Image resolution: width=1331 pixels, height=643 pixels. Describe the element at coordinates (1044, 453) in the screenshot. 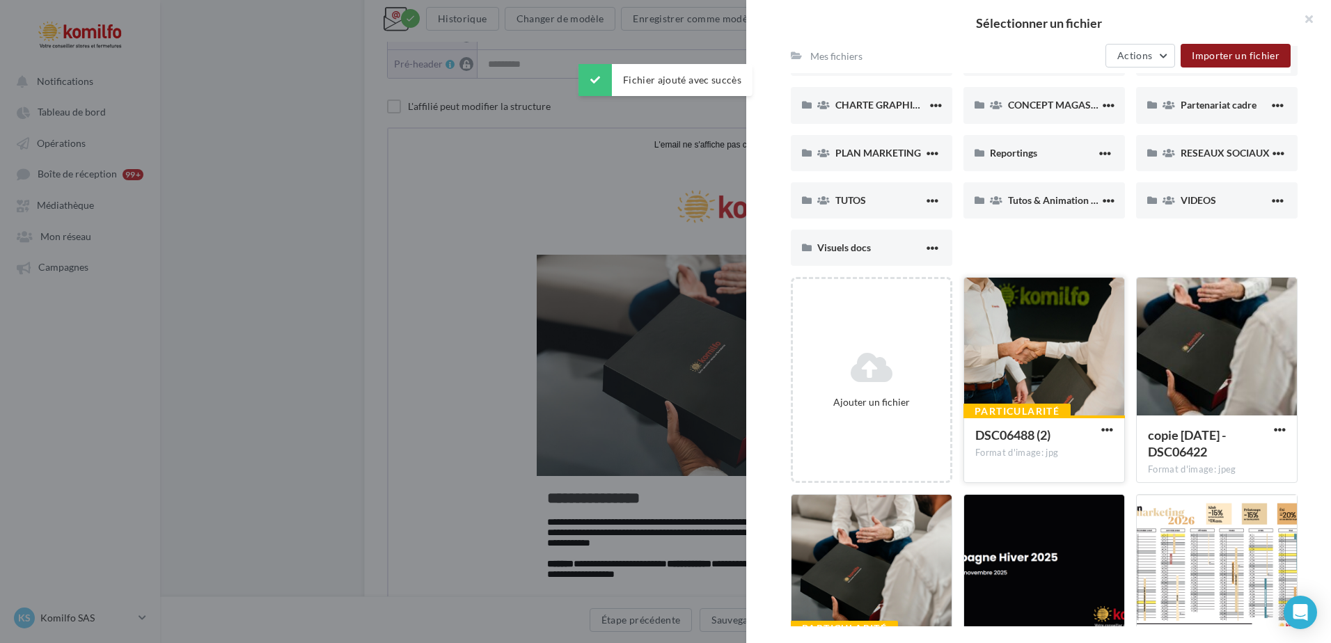

I see `div: Format d'image: jpg` at that location.